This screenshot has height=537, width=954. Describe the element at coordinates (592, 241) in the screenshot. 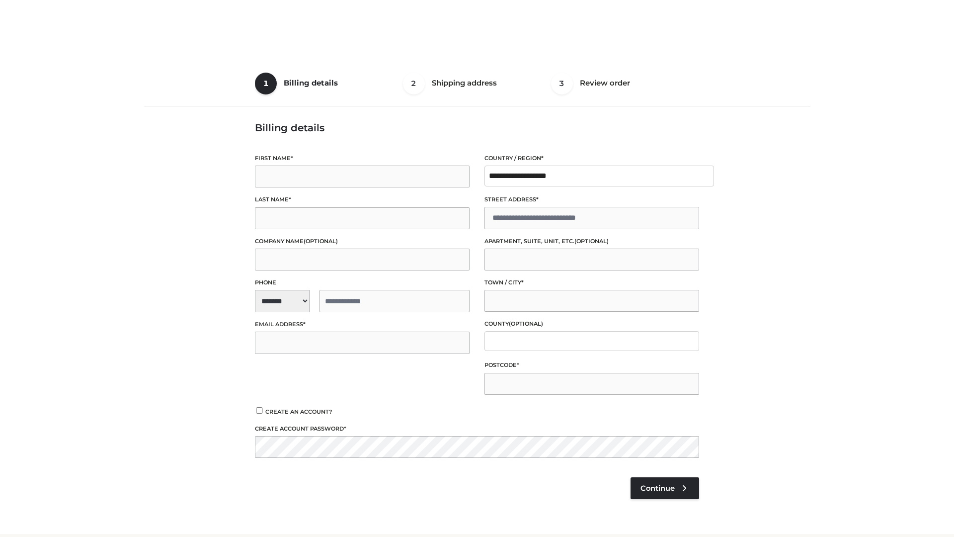

I see `label: Apartment, suite, unit, etc.` at that location.